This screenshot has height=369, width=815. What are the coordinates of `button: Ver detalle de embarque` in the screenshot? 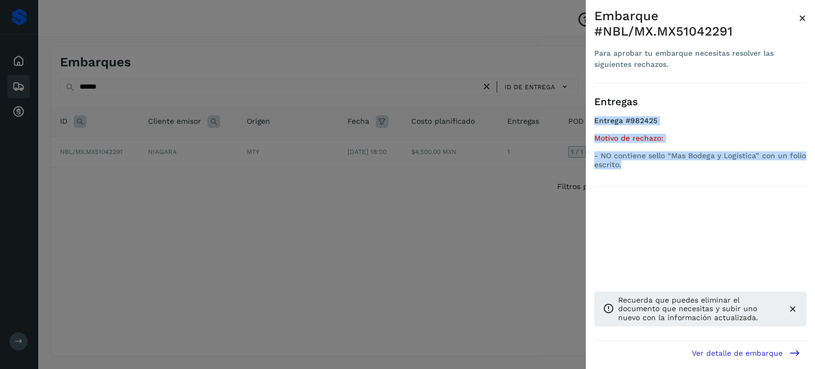 It's located at (746, 352).